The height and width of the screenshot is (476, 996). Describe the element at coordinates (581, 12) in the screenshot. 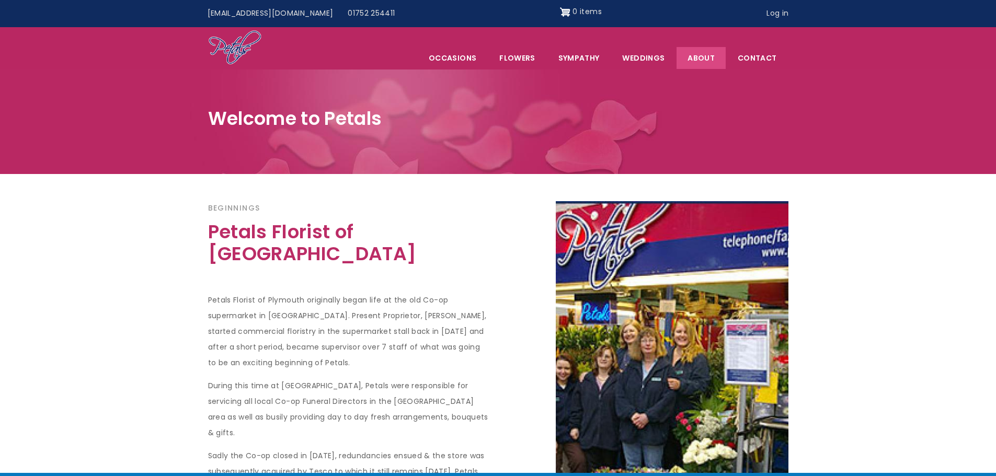

I see `a: Shopping cart 0 items` at that location.